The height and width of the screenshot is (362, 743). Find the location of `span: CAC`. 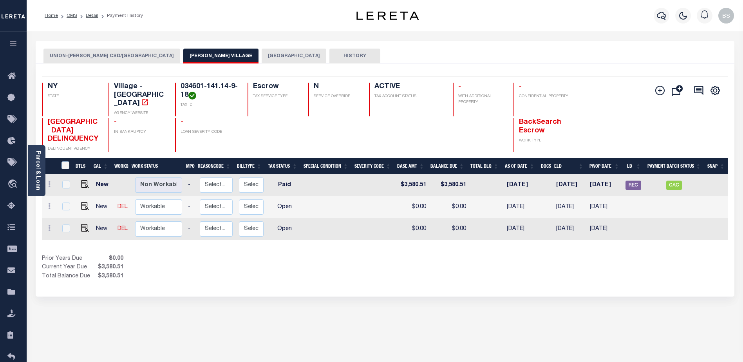

span: CAC is located at coordinates (674, 185).